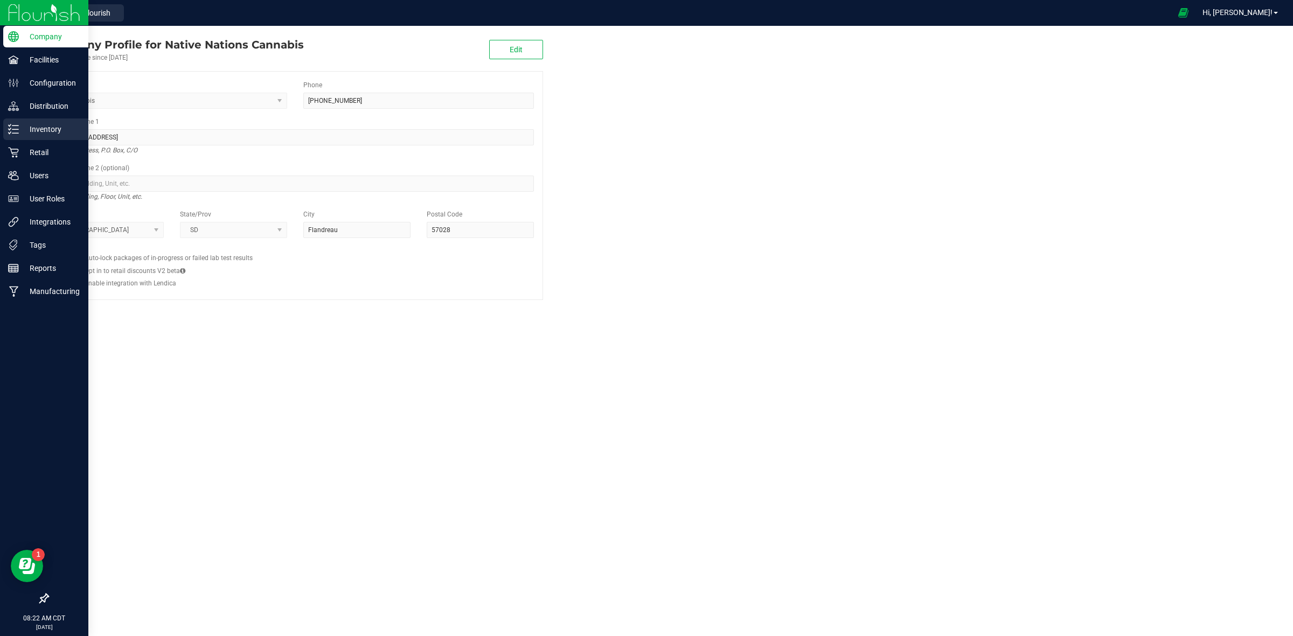 Image resolution: width=1293 pixels, height=636 pixels. Describe the element at coordinates (357, 230) in the screenshot. I see `input: City` at that location.